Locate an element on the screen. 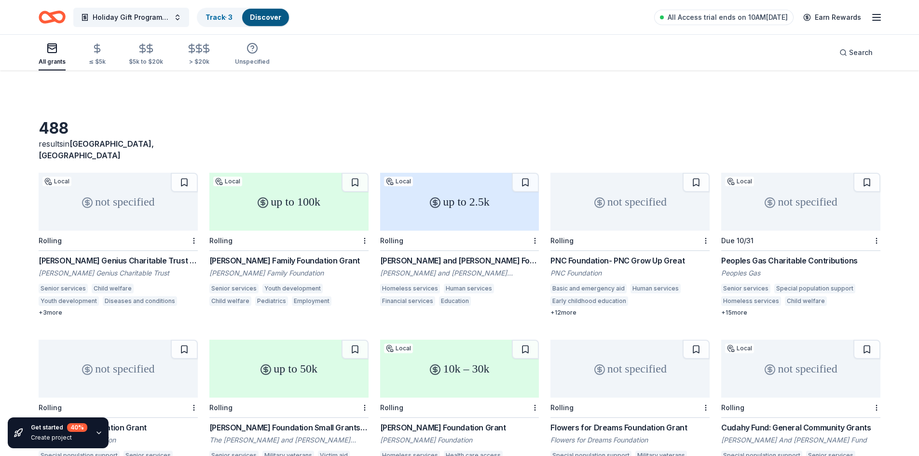 The image size is (919, 456). button: Unspecified is located at coordinates (252, 54).